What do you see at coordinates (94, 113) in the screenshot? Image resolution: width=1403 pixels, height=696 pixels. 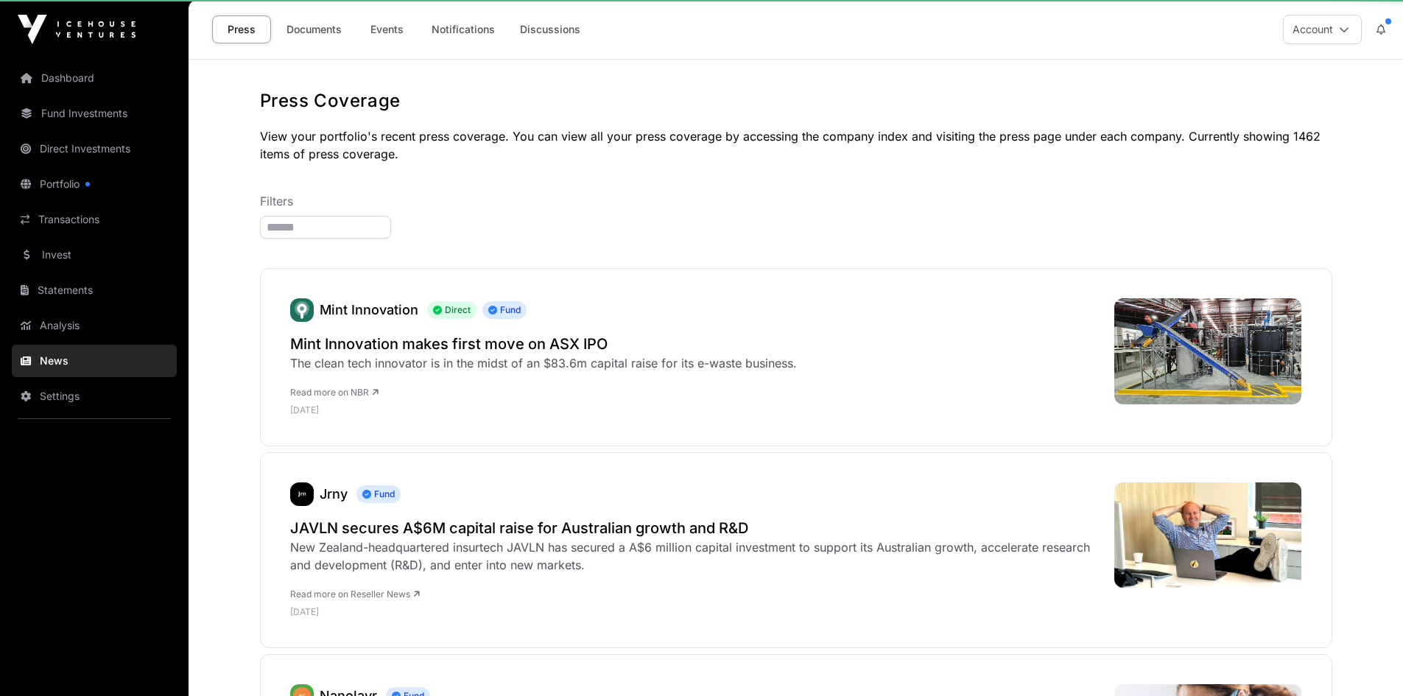 I see `a: Fund Investments` at bounding box center [94, 113].